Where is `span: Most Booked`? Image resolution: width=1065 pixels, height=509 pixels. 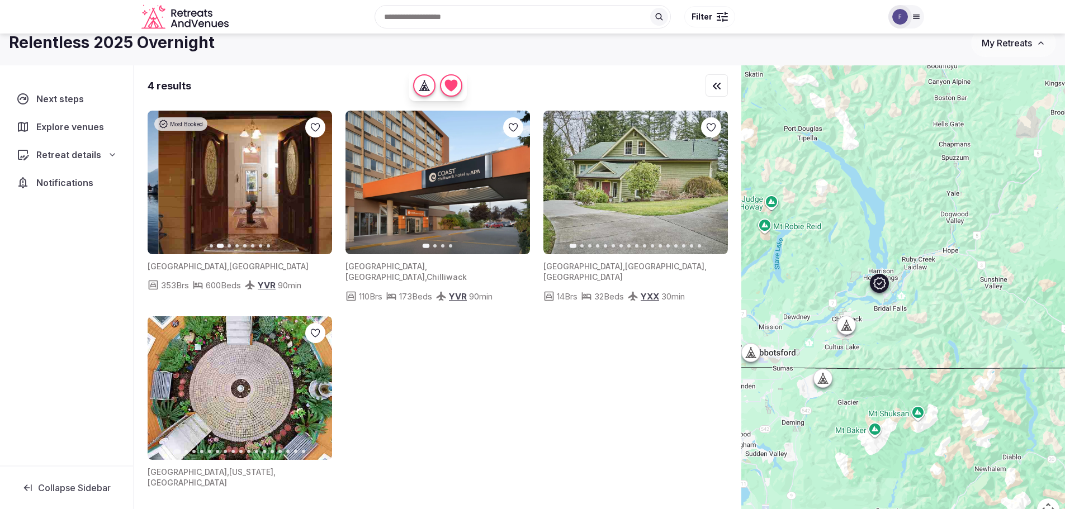 span: Most Booked is located at coordinates (186, 124).